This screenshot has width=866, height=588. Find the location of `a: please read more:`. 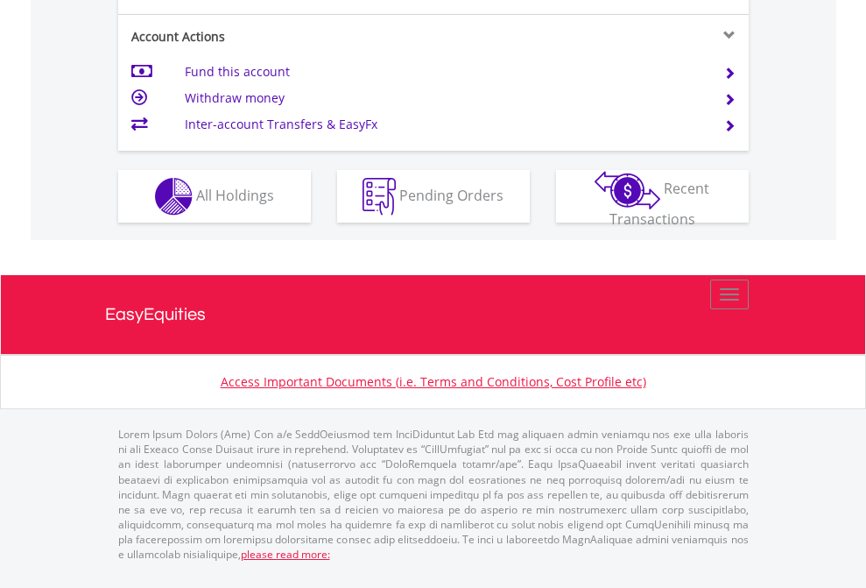

a: please read more: is located at coordinates (285, 553).